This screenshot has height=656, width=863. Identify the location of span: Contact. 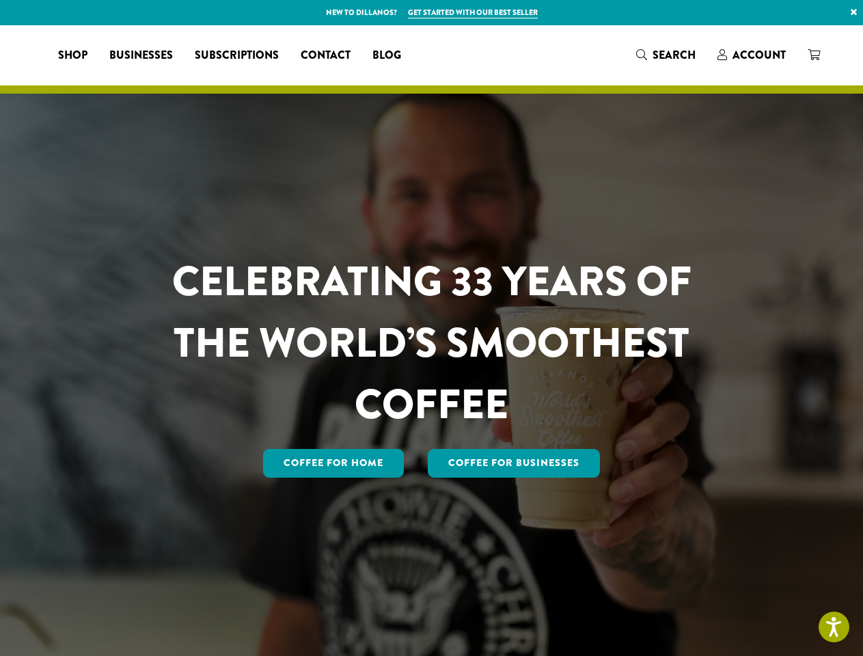
(325, 55).